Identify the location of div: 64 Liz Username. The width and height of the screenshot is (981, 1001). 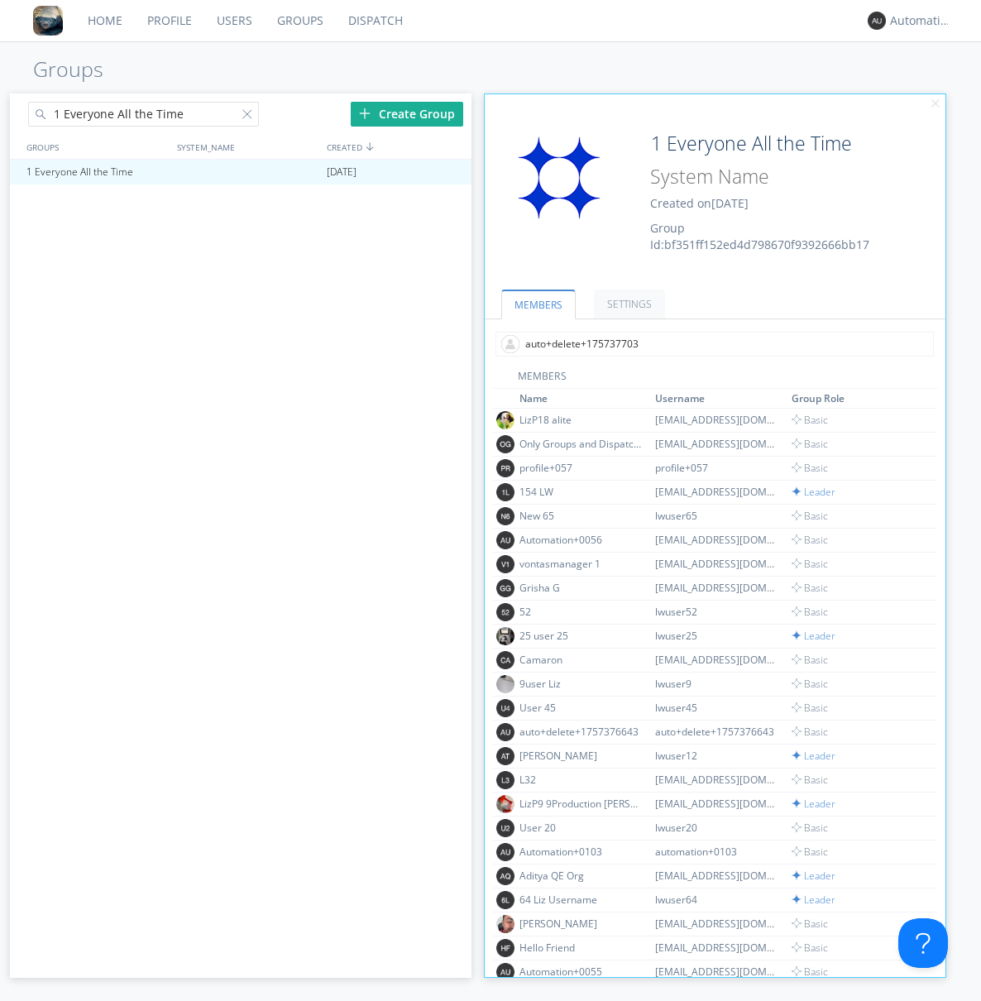
(581, 899).